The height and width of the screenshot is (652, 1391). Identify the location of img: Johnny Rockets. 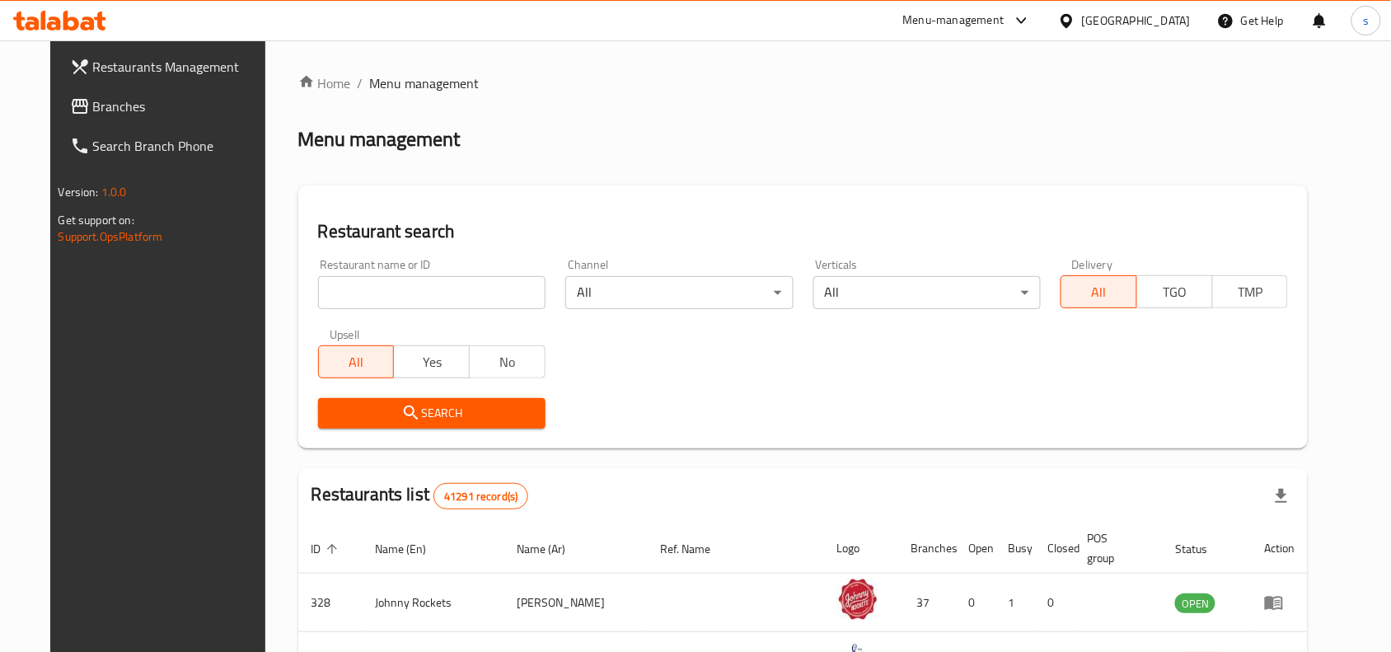
(858, 599).